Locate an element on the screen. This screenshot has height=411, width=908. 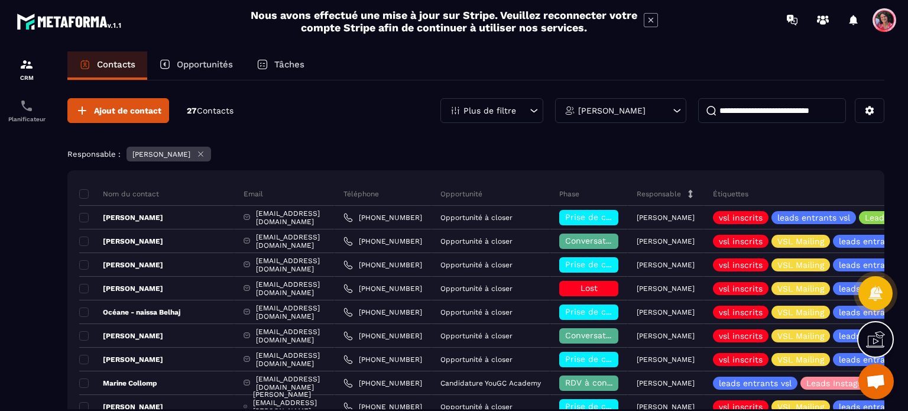
span: Lost is located at coordinates (589, 288).